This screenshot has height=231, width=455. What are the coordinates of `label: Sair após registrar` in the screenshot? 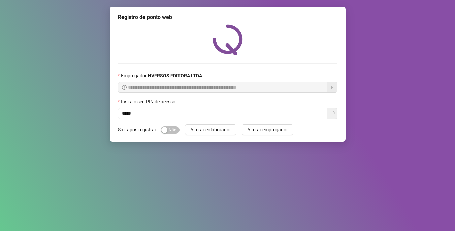 It's located at (139, 130).